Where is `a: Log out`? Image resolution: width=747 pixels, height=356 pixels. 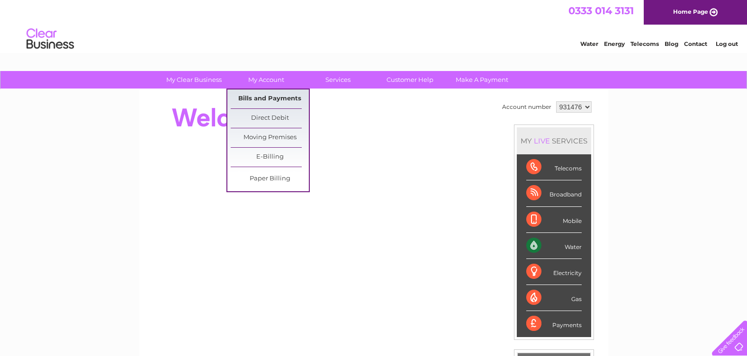 a: Log out is located at coordinates (727, 44).